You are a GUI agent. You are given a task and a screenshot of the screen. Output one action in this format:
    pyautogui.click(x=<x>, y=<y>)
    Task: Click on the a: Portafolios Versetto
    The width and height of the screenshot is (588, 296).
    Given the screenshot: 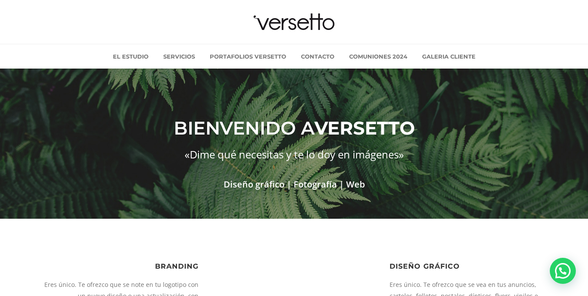 What is the action you would take?
    pyautogui.click(x=248, y=56)
    